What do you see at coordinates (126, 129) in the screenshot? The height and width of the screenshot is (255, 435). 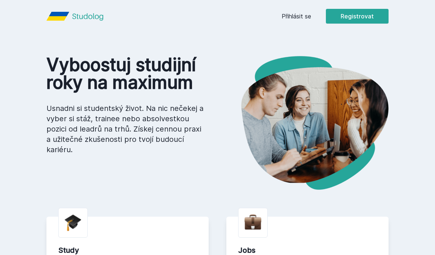 I see `p: Usnadni si studentský život. Na nic nečekej a vyber si stáž, trainee nebo absolvestkou pozici od ...` at bounding box center [126, 129].